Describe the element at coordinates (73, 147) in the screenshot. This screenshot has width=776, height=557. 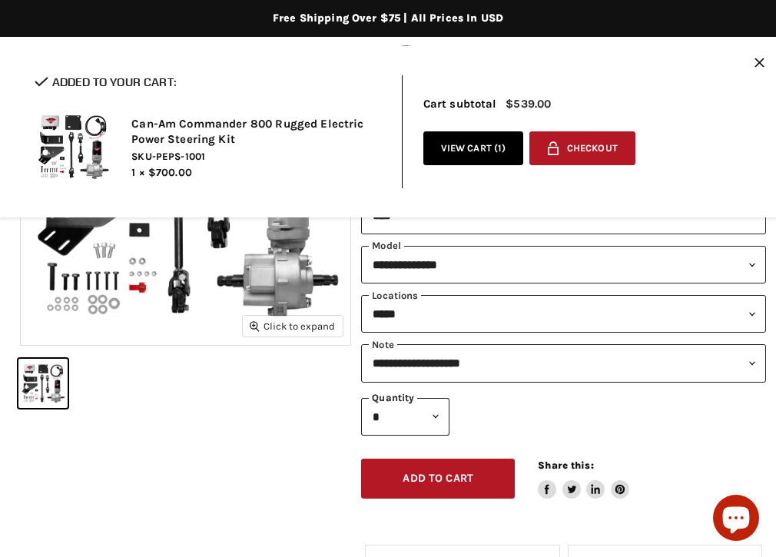
I see `img: Can-Am Commander 800 Rugged Electric Power Steering Kit` at that location.